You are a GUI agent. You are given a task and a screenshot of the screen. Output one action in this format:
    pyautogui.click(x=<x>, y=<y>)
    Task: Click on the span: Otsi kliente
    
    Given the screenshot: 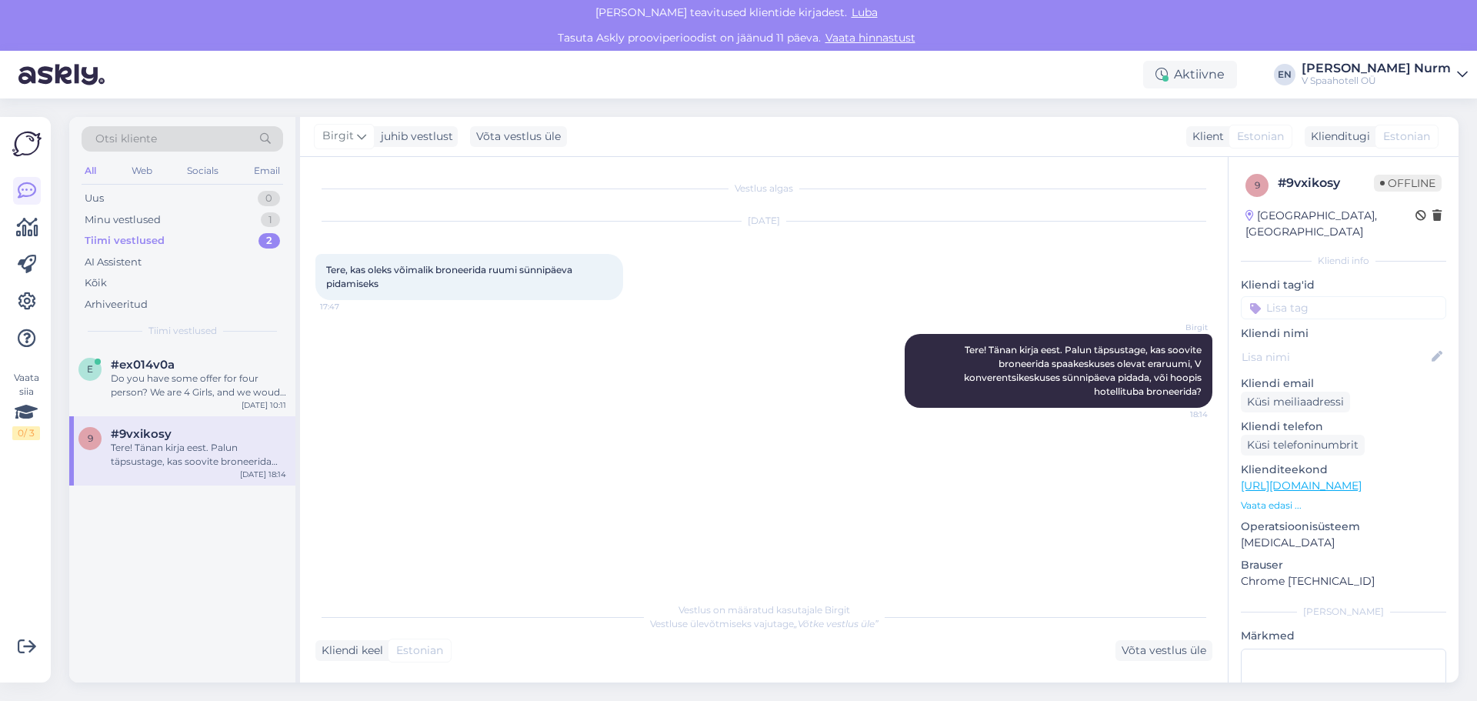 What is the action you would take?
    pyautogui.click(x=126, y=138)
    